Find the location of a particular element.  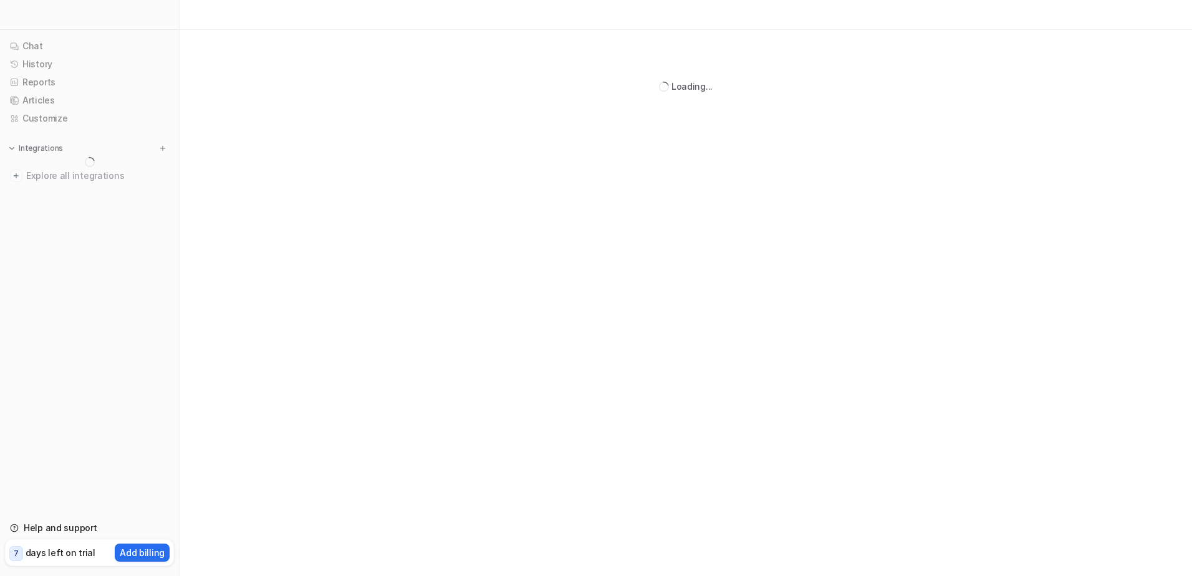

a: Help and support is located at coordinates (89, 528).